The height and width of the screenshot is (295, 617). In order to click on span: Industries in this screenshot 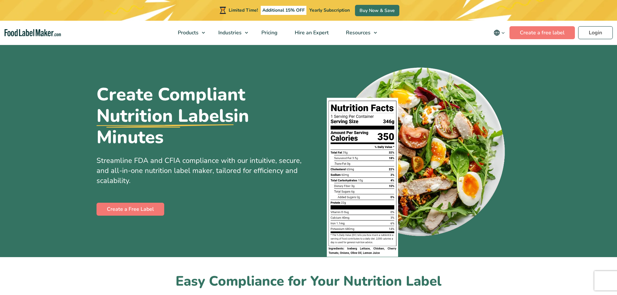, I will do `click(229, 33)`.